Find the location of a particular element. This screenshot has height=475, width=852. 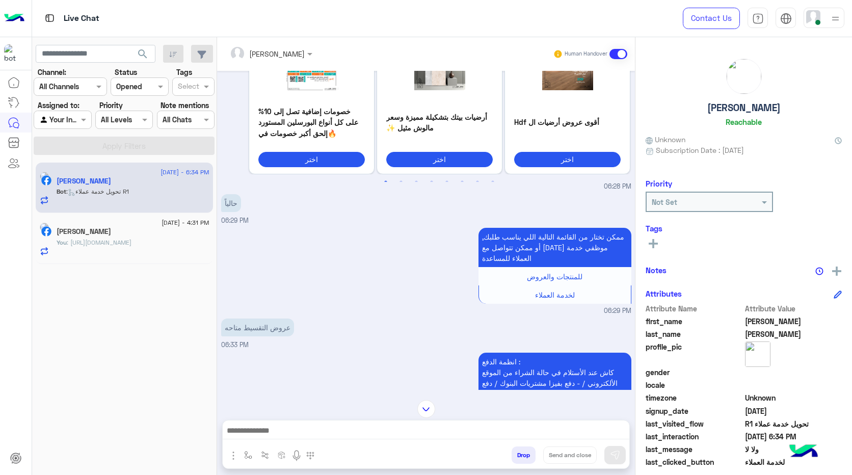

img: hulul-logo.png is located at coordinates (804, 452).